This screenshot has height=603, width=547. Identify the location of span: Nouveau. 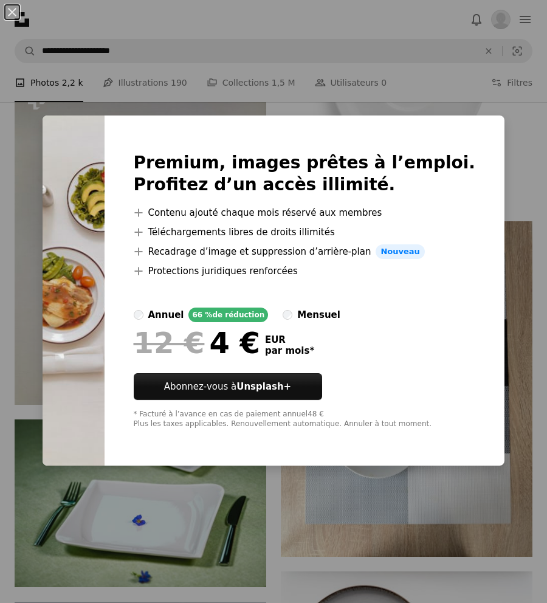
(400, 252).